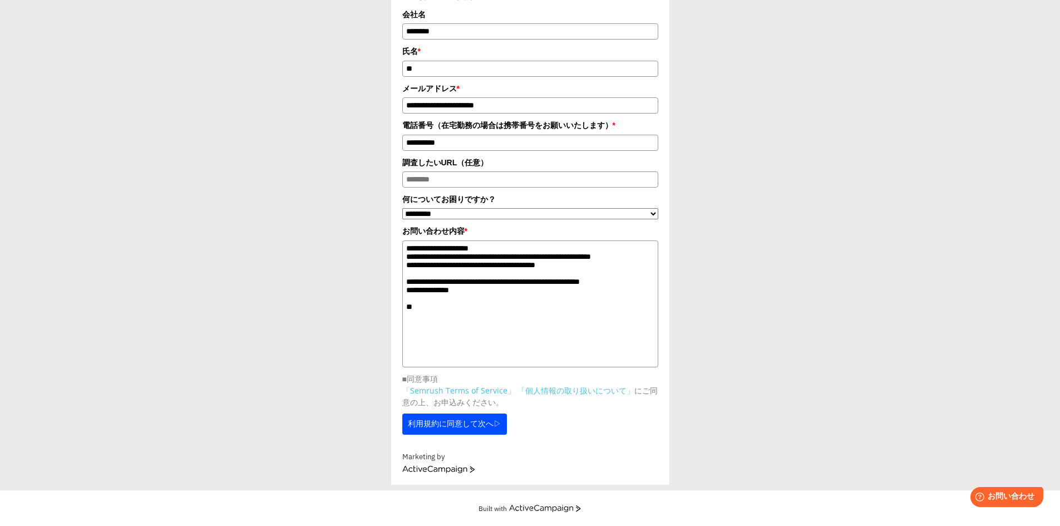 This screenshot has width=1060, height=526. What do you see at coordinates (458, 390) in the screenshot?
I see `a: 「Semrush Terms of Service」` at bounding box center [458, 390].